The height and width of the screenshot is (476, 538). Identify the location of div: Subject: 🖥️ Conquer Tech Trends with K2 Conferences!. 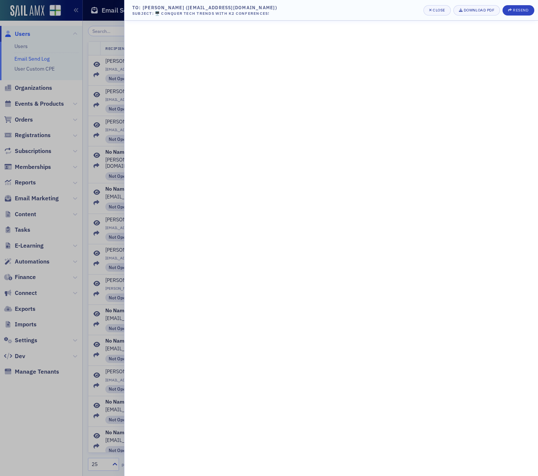
(205, 14).